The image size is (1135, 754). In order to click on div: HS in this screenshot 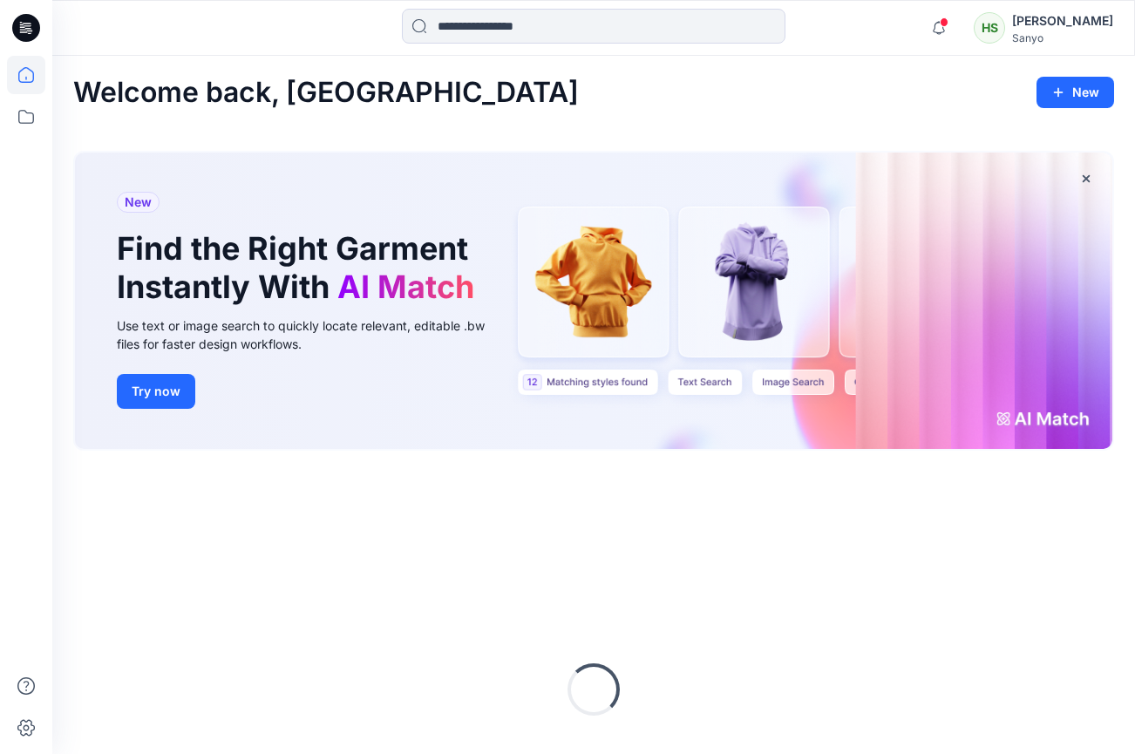, I will do `click(989, 28)`.